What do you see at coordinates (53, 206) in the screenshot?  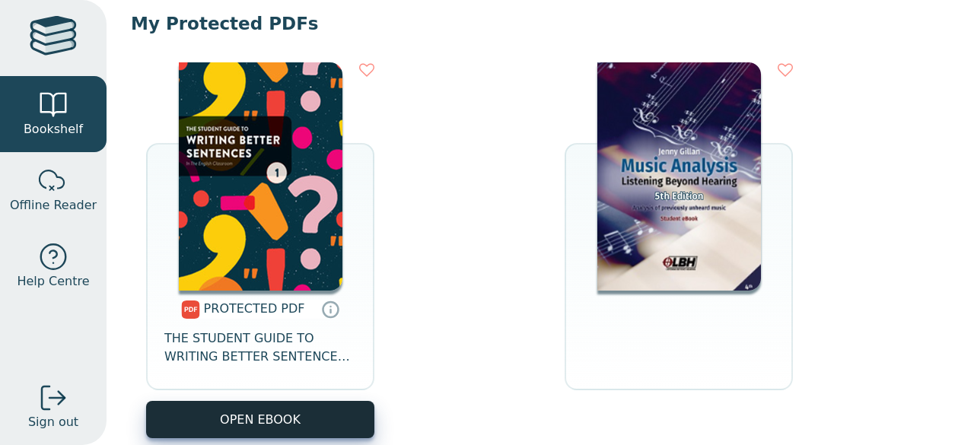 I see `span: Offline Reader` at bounding box center [53, 206].